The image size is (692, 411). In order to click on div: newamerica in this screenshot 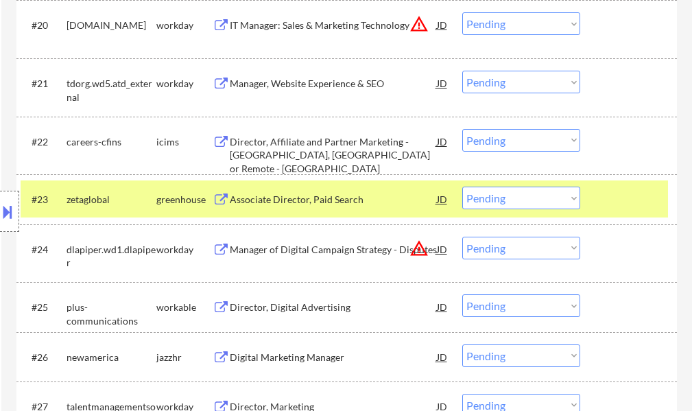, I will do `click(111, 357)`.